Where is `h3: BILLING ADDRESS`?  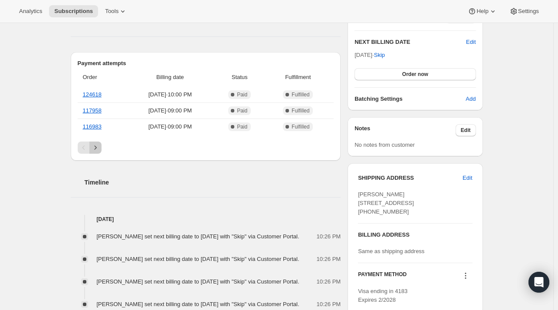 h3: BILLING ADDRESS is located at coordinates (415, 235).